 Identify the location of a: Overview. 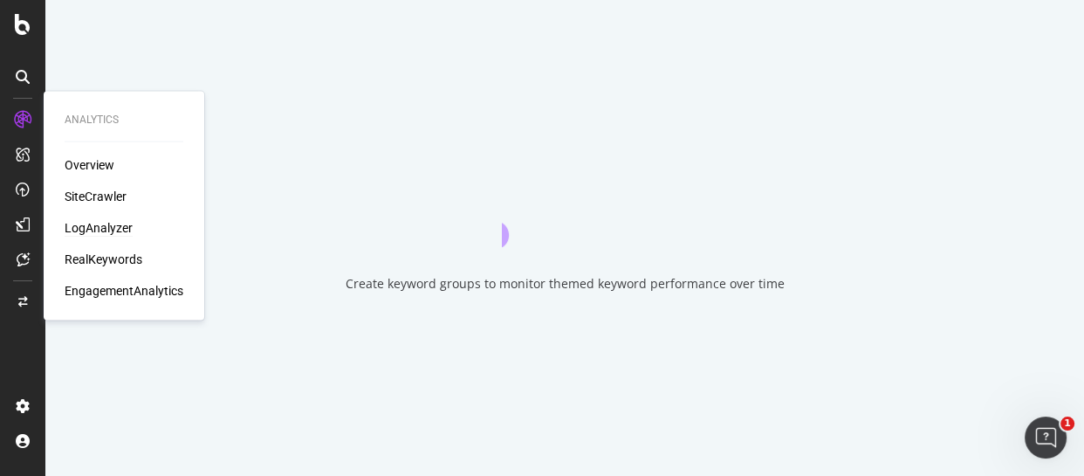
(89, 165).